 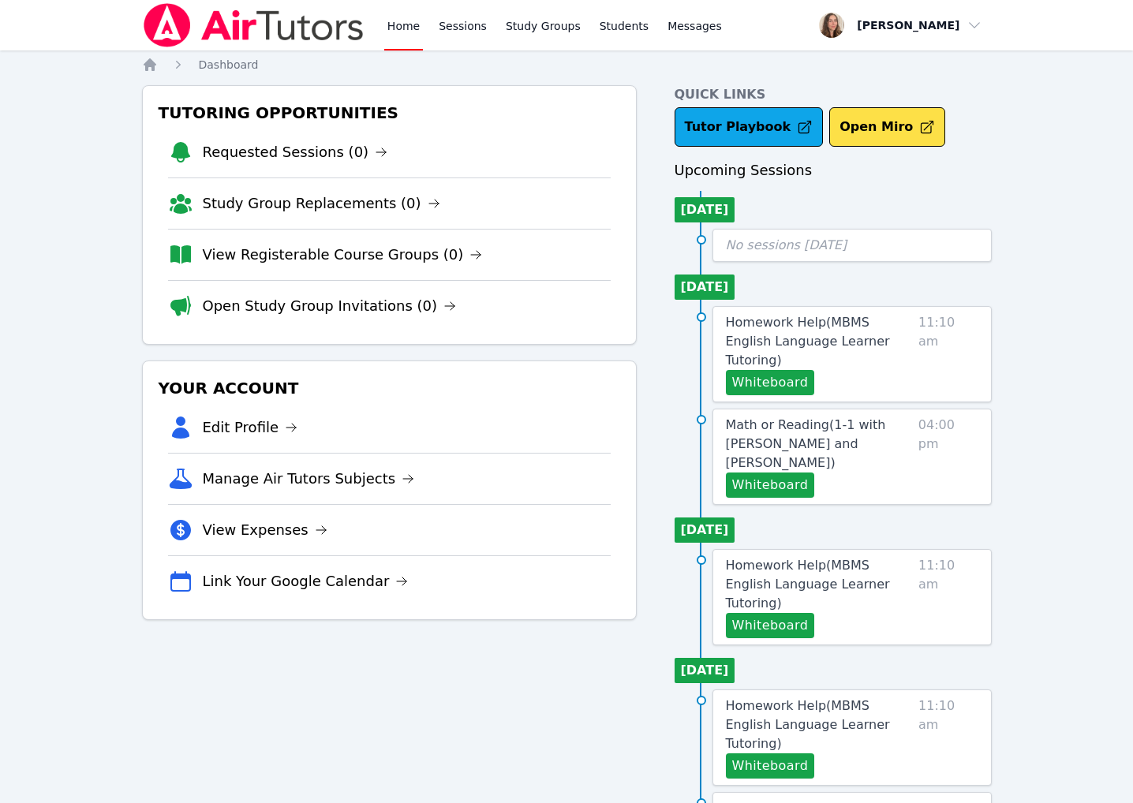 I want to click on a: Edit Profile, so click(x=250, y=428).